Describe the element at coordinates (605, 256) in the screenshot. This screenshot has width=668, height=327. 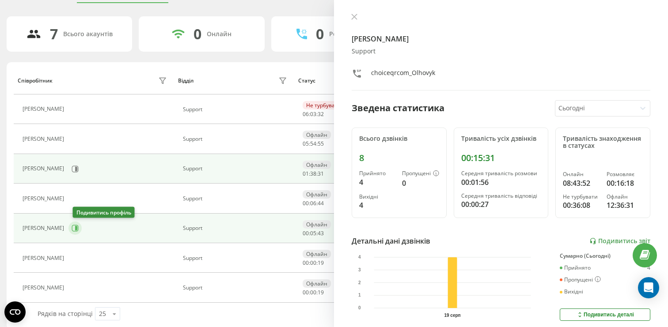
I see `div: Сумарно (Сьогодні)` at that location.